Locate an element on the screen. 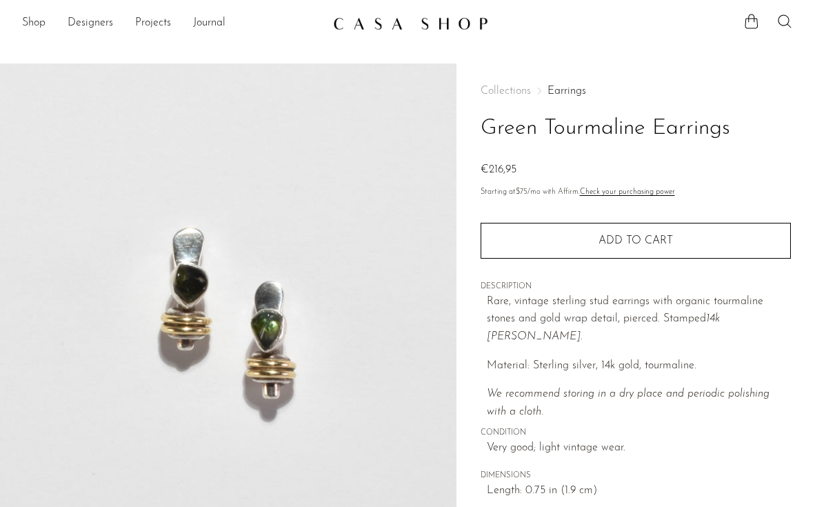 This screenshot has width=815, height=507. p: Rare, vintage sterling stud earrings with organic tourmaline stones and gold wrap detail, pierced... is located at coordinates (639, 319).